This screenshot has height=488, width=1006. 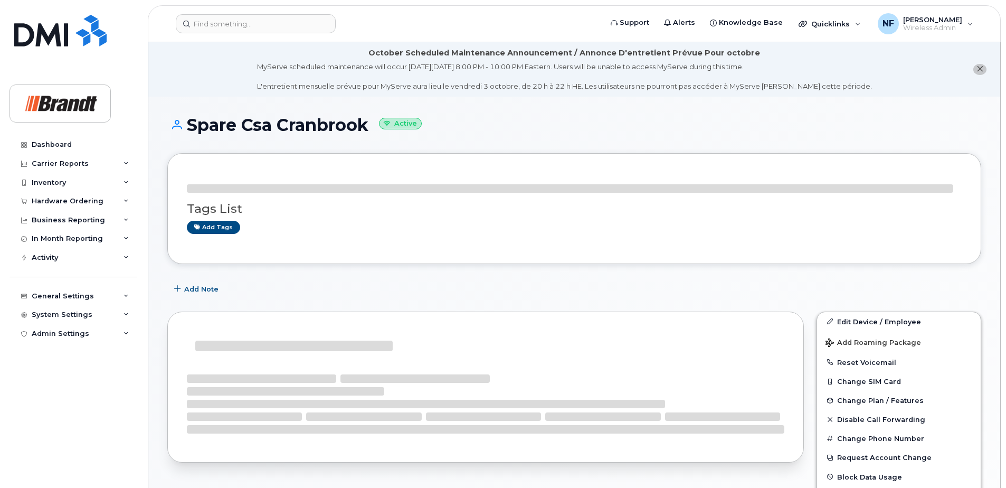 What do you see at coordinates (564, 53) in the screenshot?
I see `div: October Scheduled Maintenance Announcement / Annonce D'entretient Prévue Pour octobre` at bounding box center [564, 53].